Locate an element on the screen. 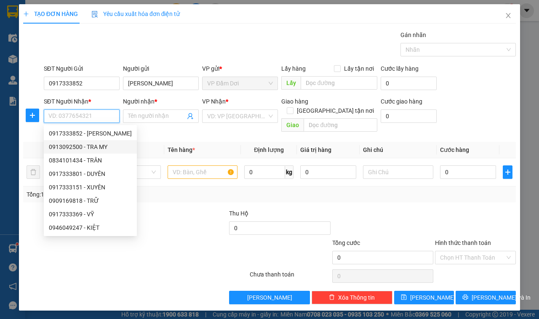 The width and height of the screenshot is (539, 319). span: save is located at coordinates (404, 298).